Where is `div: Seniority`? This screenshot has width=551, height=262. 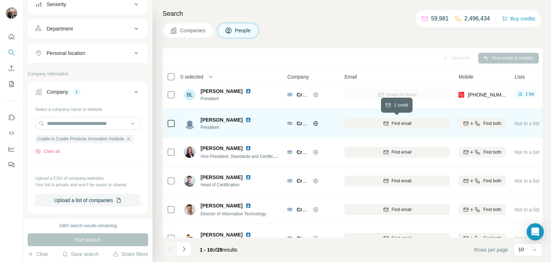 div: Seniority is located at coordinates (56, 4).